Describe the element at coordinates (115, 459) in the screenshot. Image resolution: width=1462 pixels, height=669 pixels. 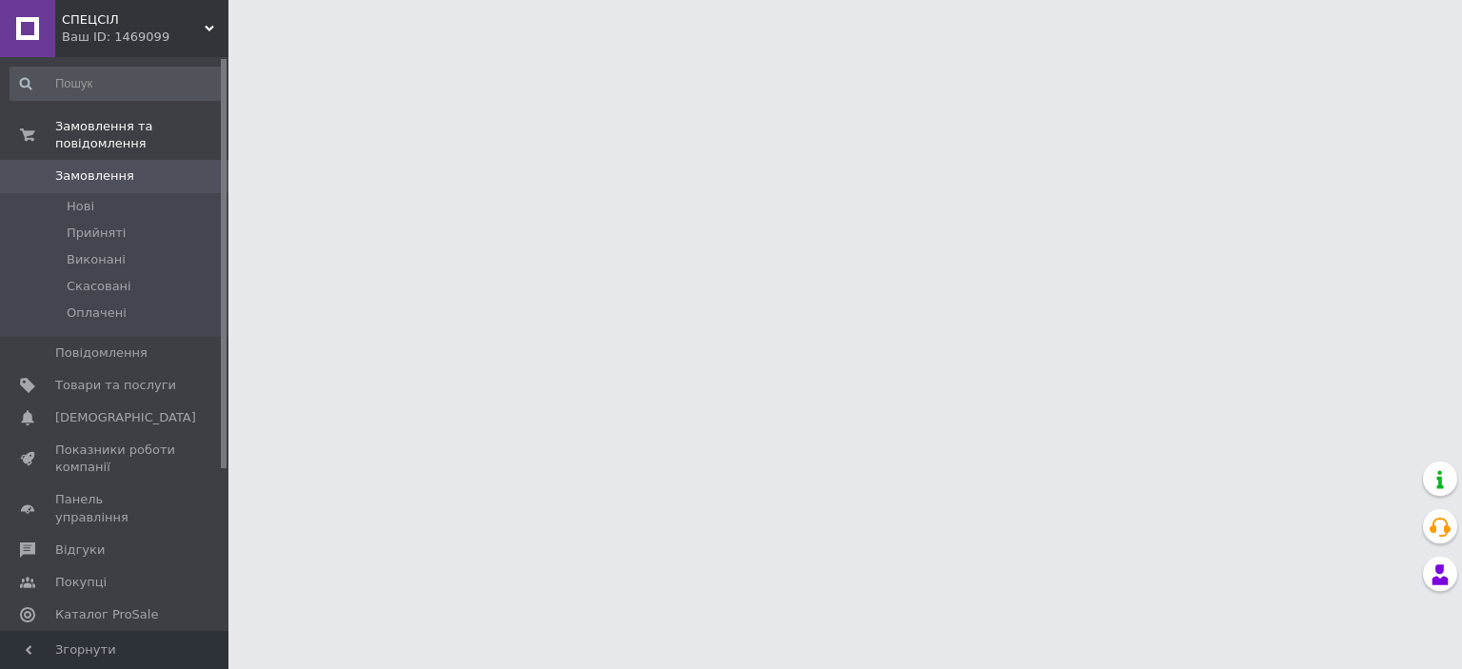
I see `span: Показники роботи компанії` at that location.